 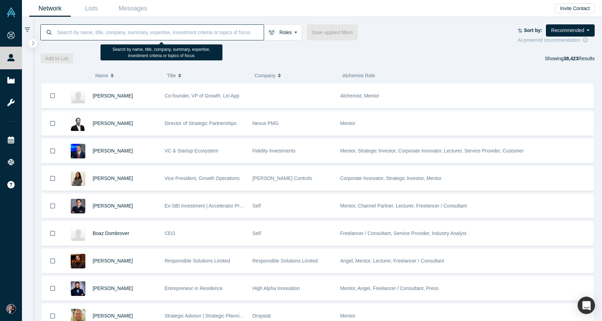 I want to click on span: Strategic Advisor | Strategic Planning, Operations & Customer Success, so click(x=242, y=316).